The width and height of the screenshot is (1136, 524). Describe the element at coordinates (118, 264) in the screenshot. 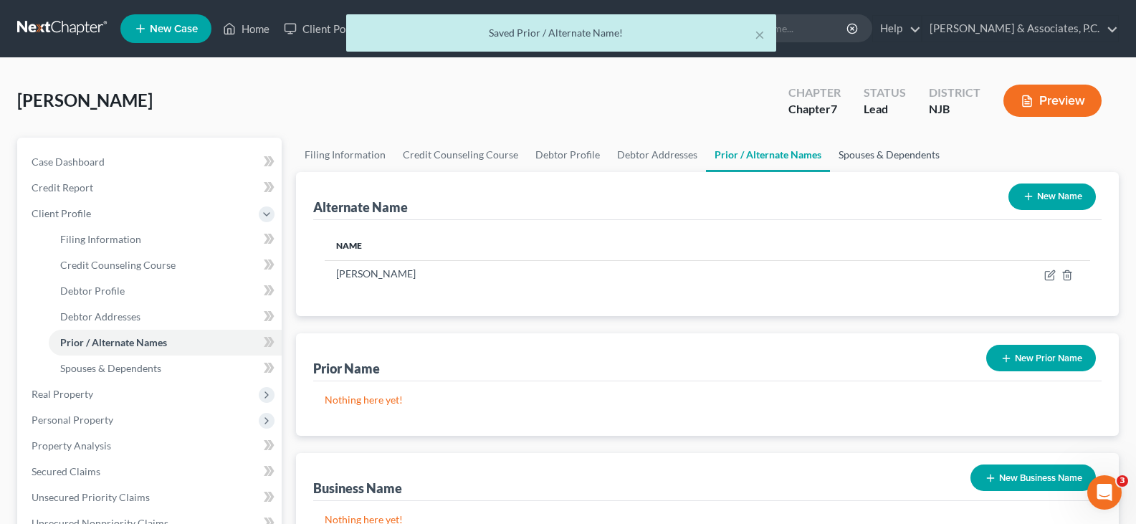

I see `span: Credit Counseling Course` at that location.